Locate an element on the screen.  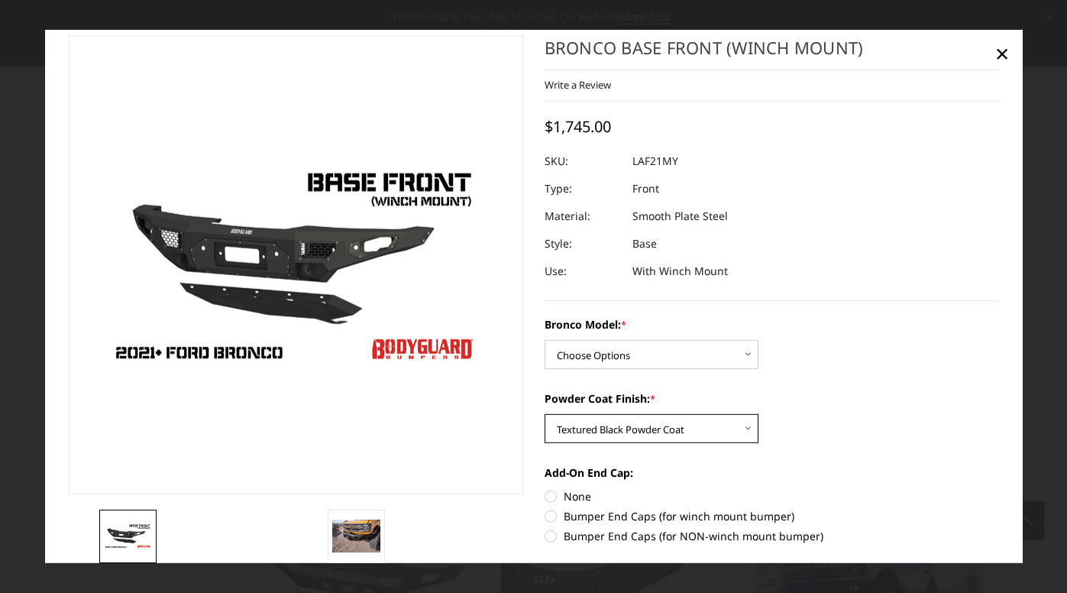
img: Freedom Series - Bronco Base Front Bumper is located at coordinates (128, 535).